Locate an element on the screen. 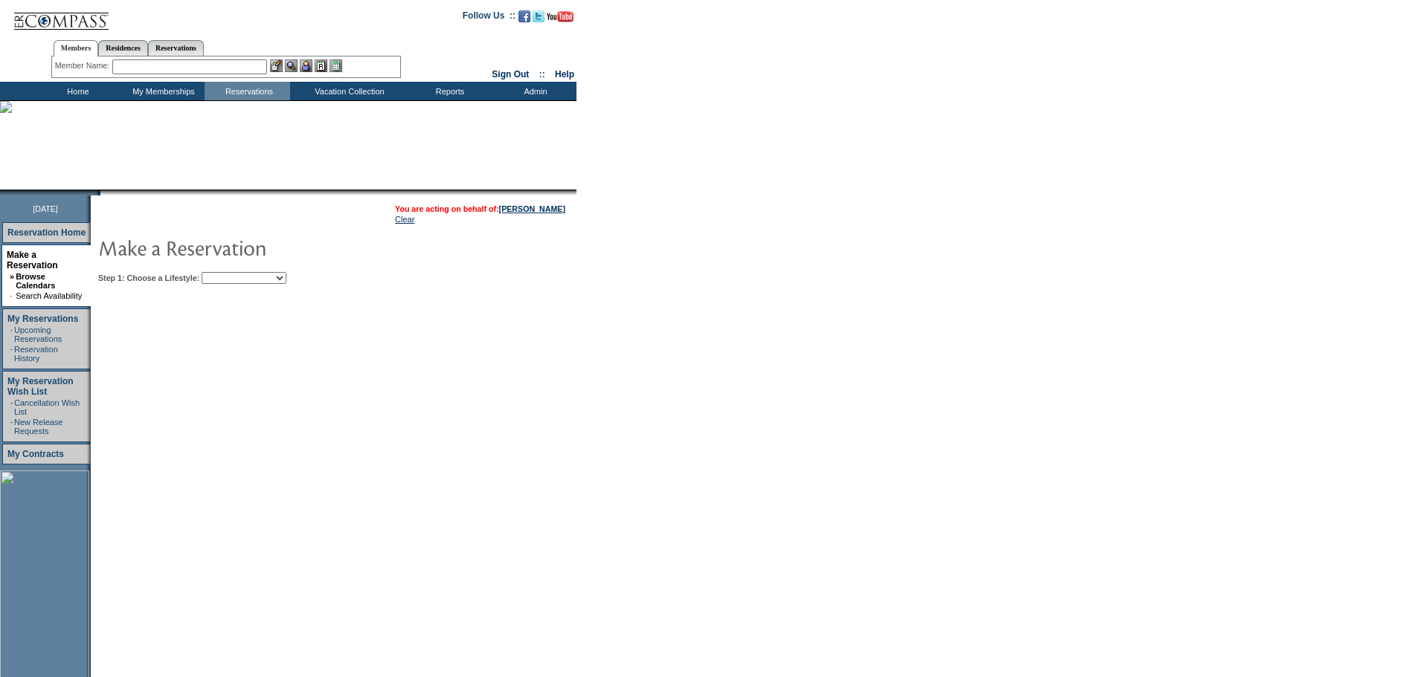 The image size is (1417, 677). td: Admin is located at coordinates (533, 91).